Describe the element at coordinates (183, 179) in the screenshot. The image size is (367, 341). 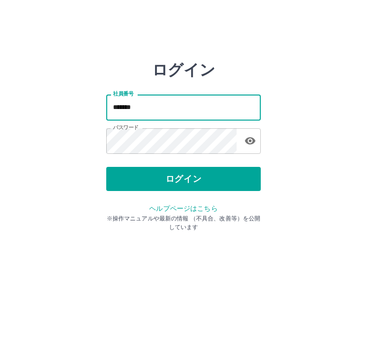
I see `button: ログイン` at that location.